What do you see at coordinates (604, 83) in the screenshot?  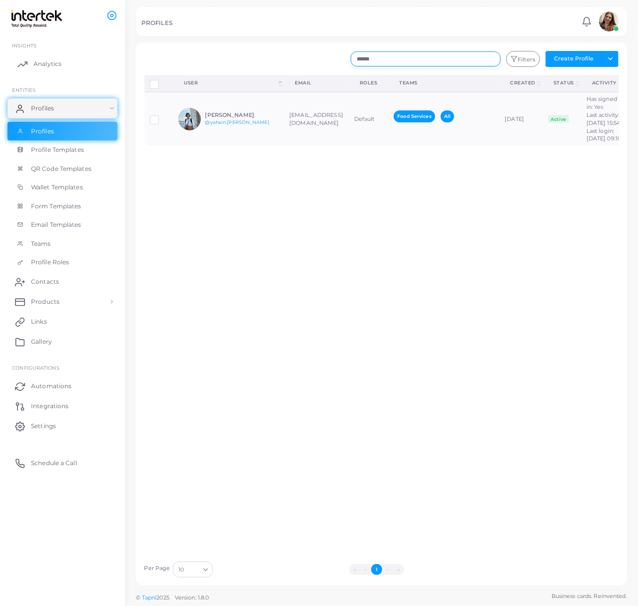 I see `div: activity` at bounding box center [604, 83].